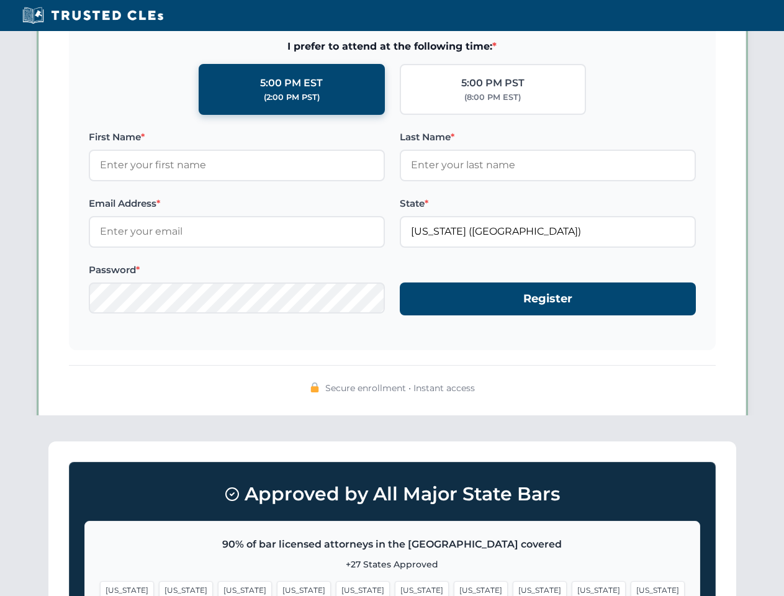  I want to click on label: Last Name, so click(548, 137).